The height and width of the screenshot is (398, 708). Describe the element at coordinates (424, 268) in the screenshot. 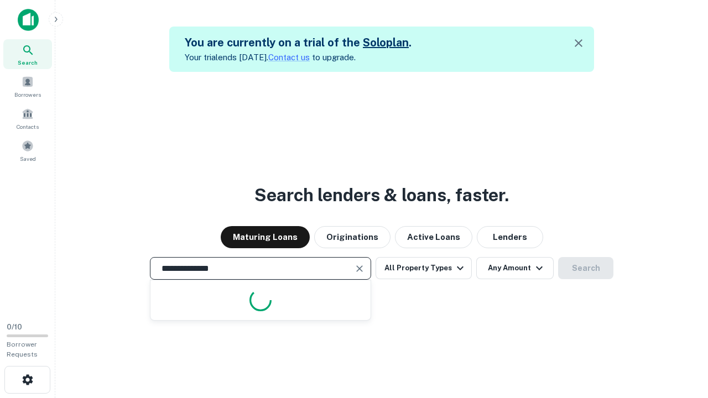

I see `button: All Property Types` at that location.